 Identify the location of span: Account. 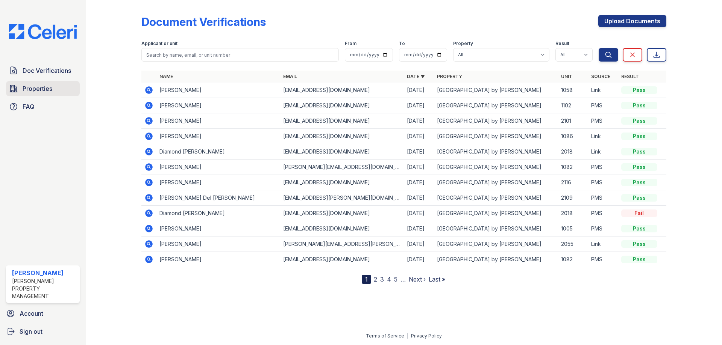
(31, 314).